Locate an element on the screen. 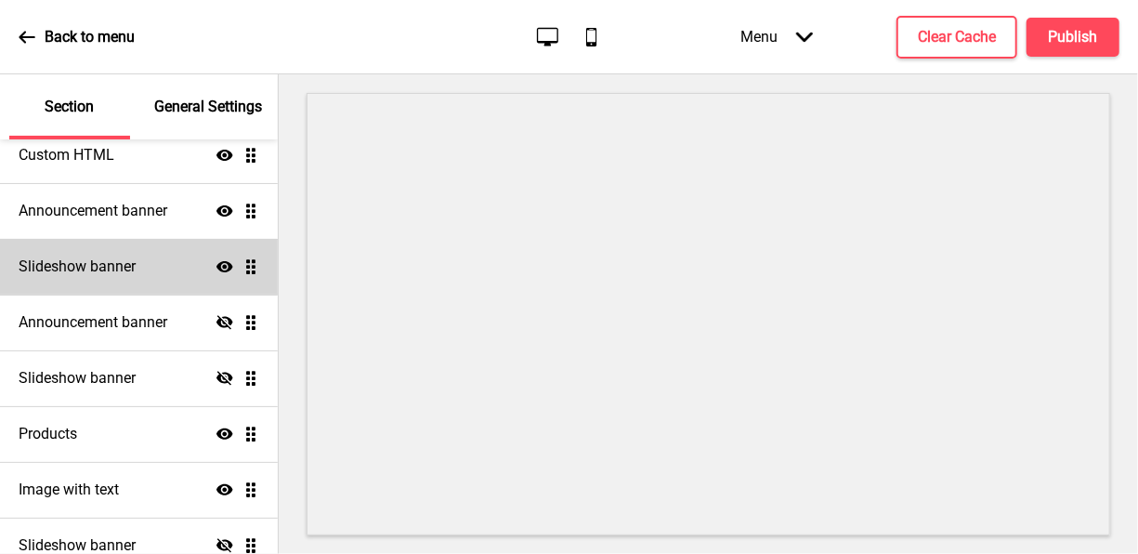 This screenshot has width=1138, height=554. p: Back to menu is located at coordinates (89, 37).